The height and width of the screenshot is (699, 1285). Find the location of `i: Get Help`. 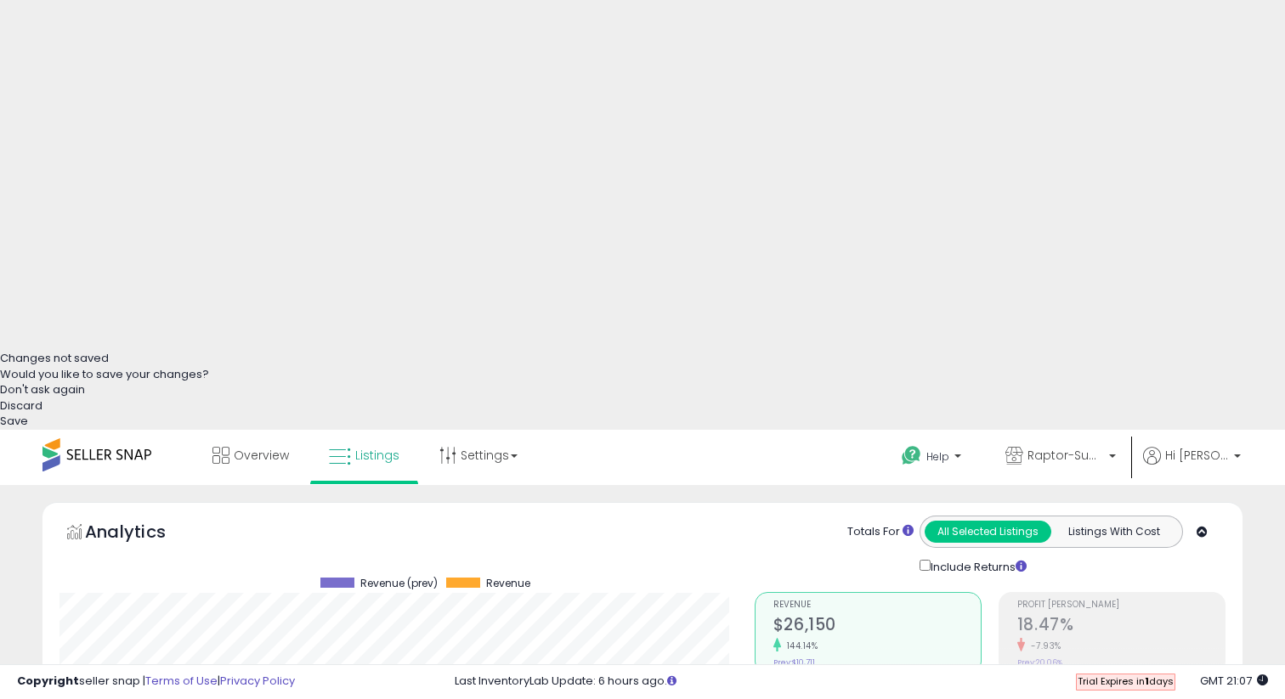

i: Get Help is located at coordinates (911, 456).